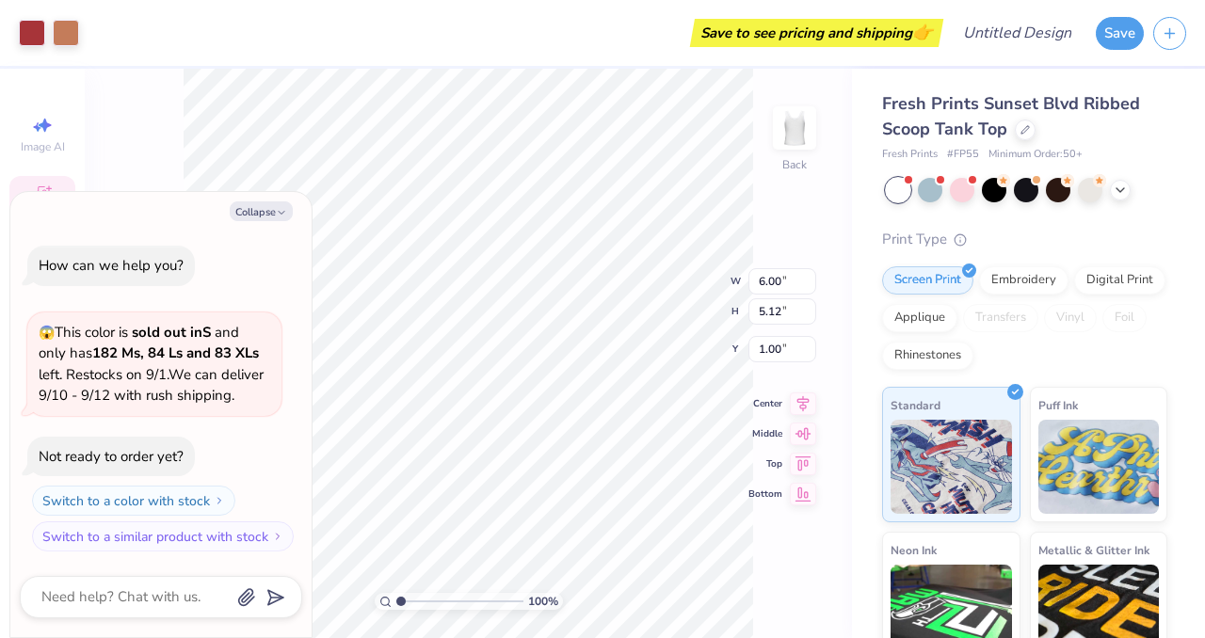 Image resolution: width=1205 pixels, height=638 pixels. I want to click on span: Minimum Order: 50 +, so click(1035, 154).